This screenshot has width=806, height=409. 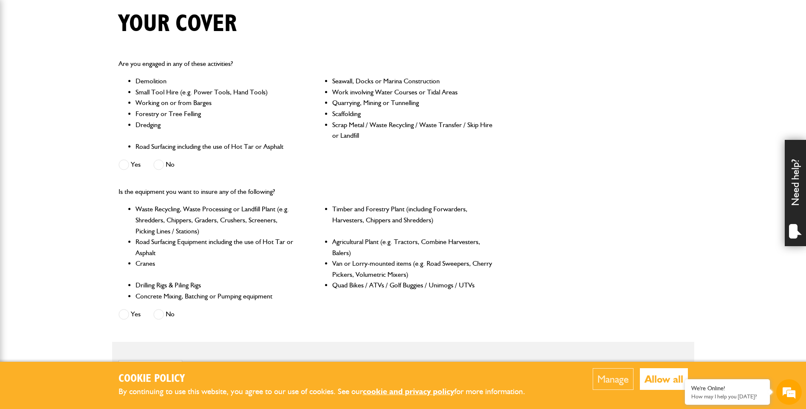 What do you see at coordinates (216, 285) in the screenshot?
I see `li: Drilling Rigs & Piling Rigs` at bounding box center [216, 285].